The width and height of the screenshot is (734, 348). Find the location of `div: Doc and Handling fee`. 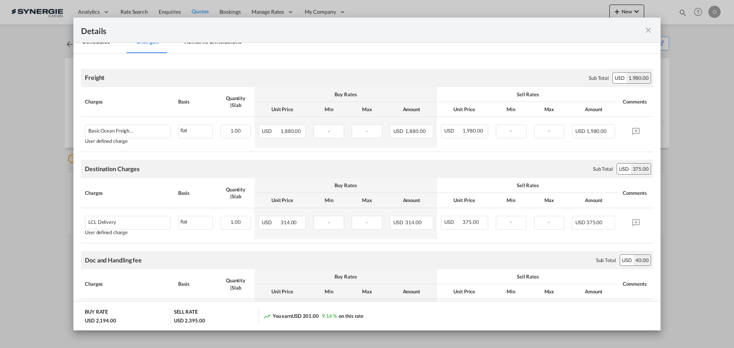

div: Doc and Handling fee is located at coordinates (113, 260).